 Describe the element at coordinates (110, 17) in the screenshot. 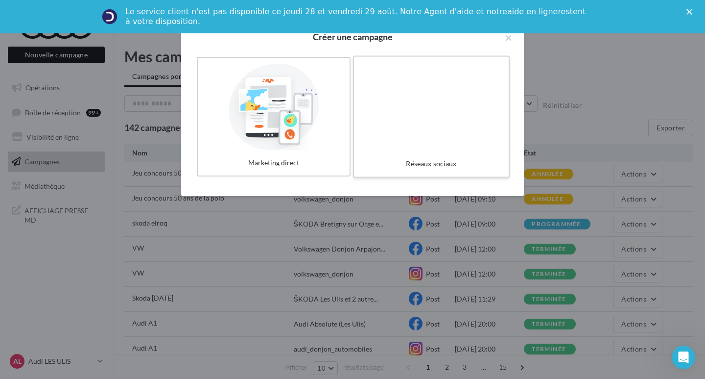

I see `img: Profile image for Service-Client` at that location.